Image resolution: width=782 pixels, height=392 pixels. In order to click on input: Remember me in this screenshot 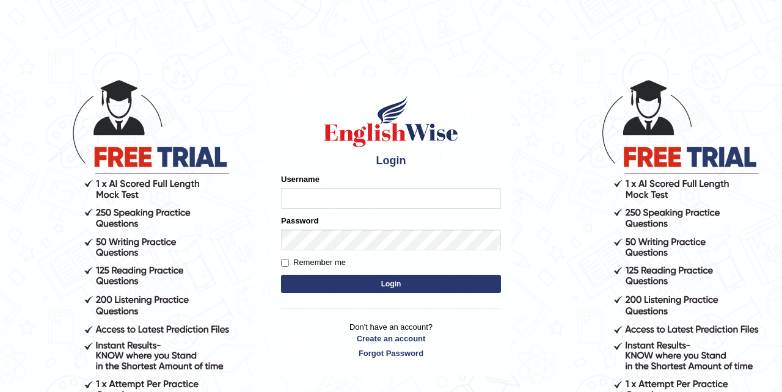, I will do `click(285, 263)`.